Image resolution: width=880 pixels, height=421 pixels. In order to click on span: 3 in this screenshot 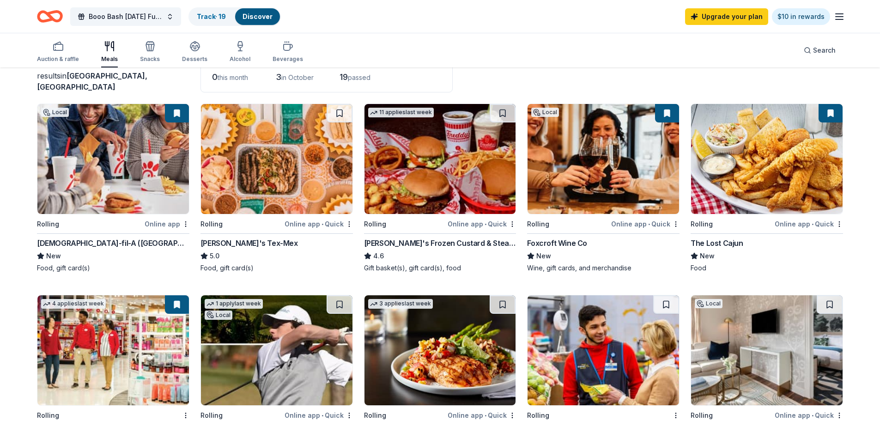, I will do `click(279, 77)`.